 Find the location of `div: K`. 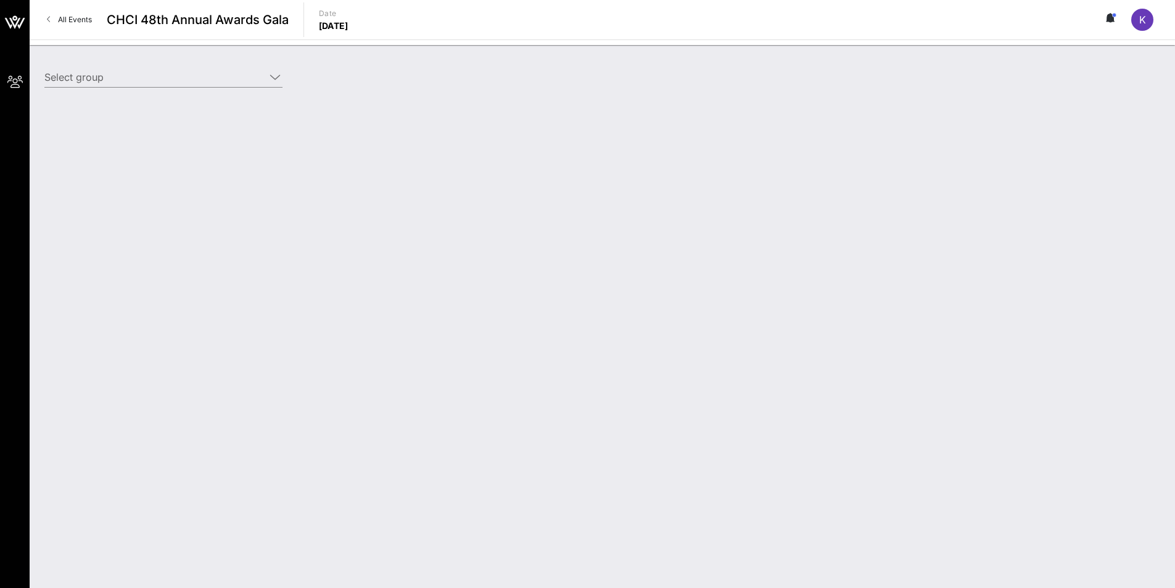

div: K is located at coordinates (1142, 20).